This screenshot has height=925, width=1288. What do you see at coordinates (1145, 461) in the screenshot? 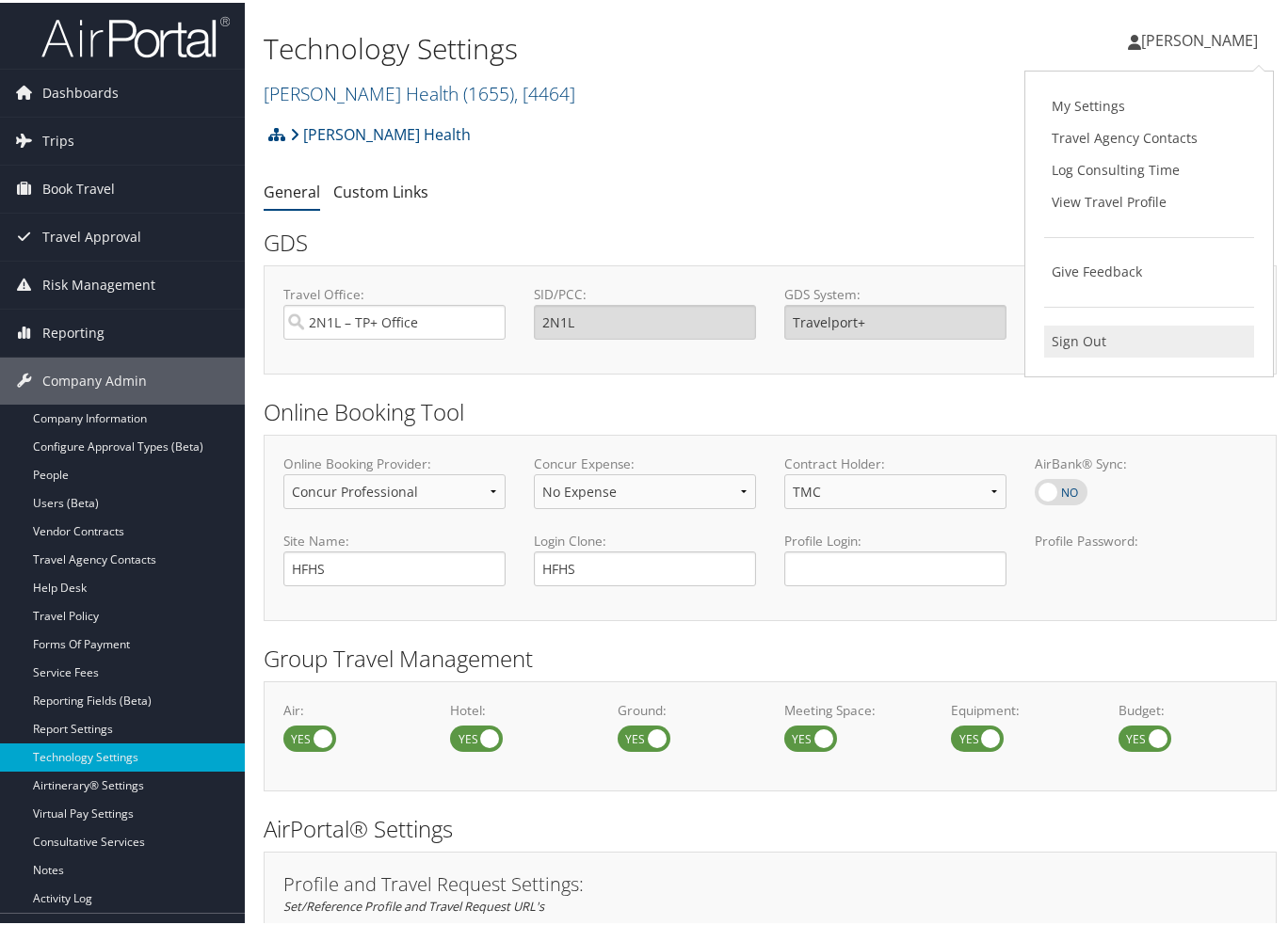
I see `label: AirBank® Sync:` at bounding box center [1145, 461].